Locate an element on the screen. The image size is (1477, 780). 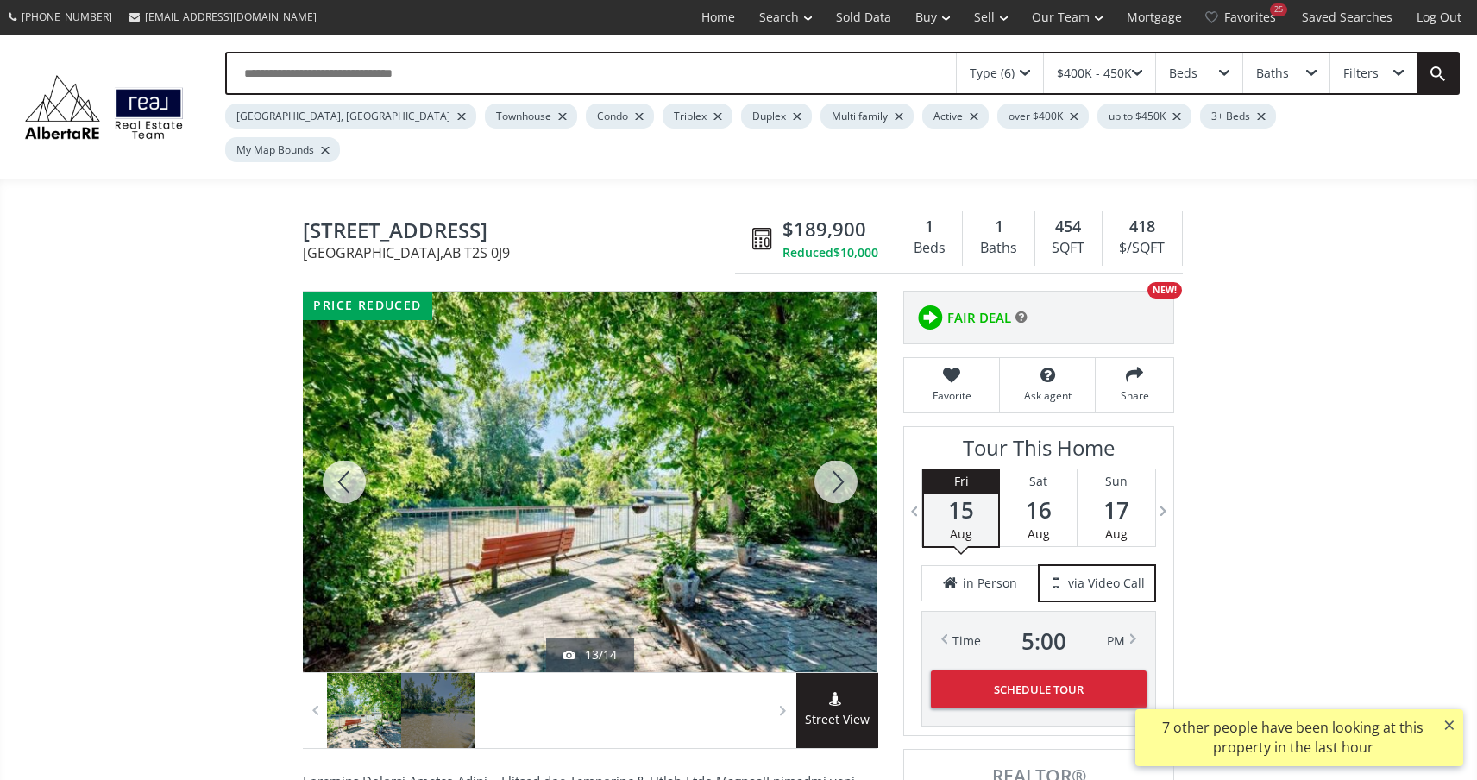
span: via Video Call is located at coordinates (1106, 583).